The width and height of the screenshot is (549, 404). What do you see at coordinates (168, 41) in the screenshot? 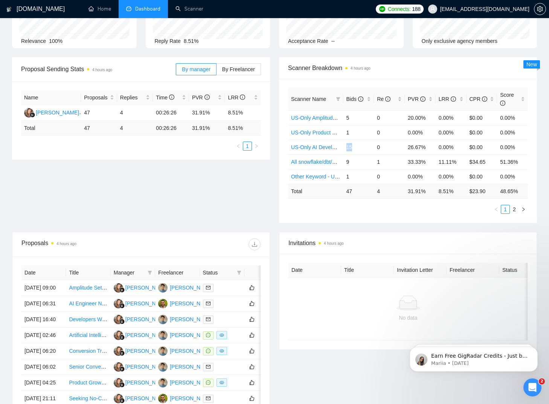
I see `span: Reply Rate` at bounding box center [168, 41].